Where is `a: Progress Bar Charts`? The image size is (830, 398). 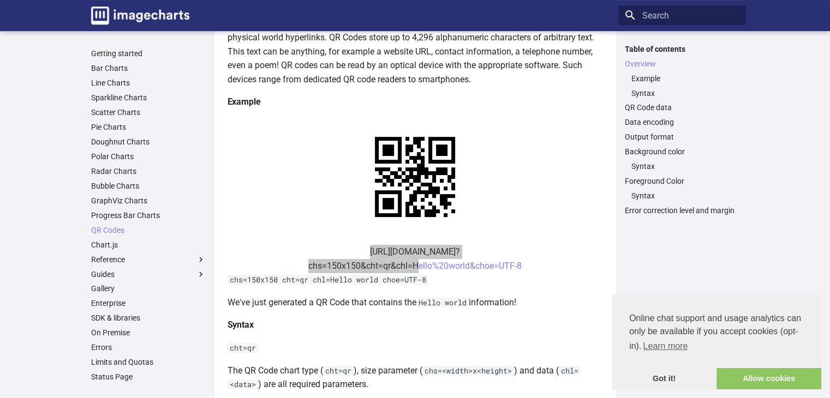
a: Progress Bar Charts is located at coordinates (148, 215).